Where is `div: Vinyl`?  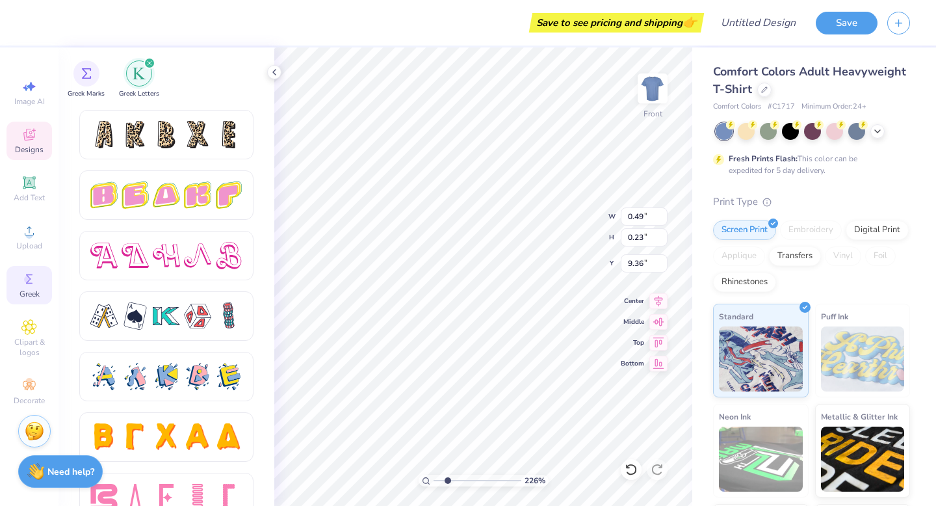
div: Vinyl is located at coordinates (843, 256).